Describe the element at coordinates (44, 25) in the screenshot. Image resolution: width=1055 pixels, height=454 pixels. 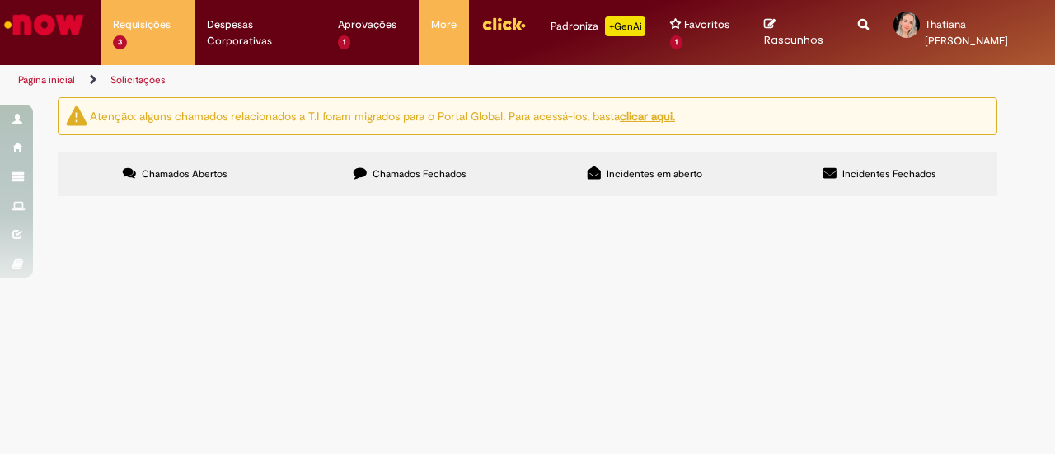
I see `img: ServiceNow` at that location.